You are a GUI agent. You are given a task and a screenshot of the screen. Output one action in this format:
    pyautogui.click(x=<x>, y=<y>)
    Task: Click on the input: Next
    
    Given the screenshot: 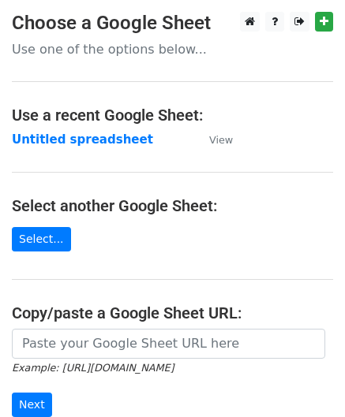 What is the action you would take?
    pyautogui.click(x=32, y=404)
    